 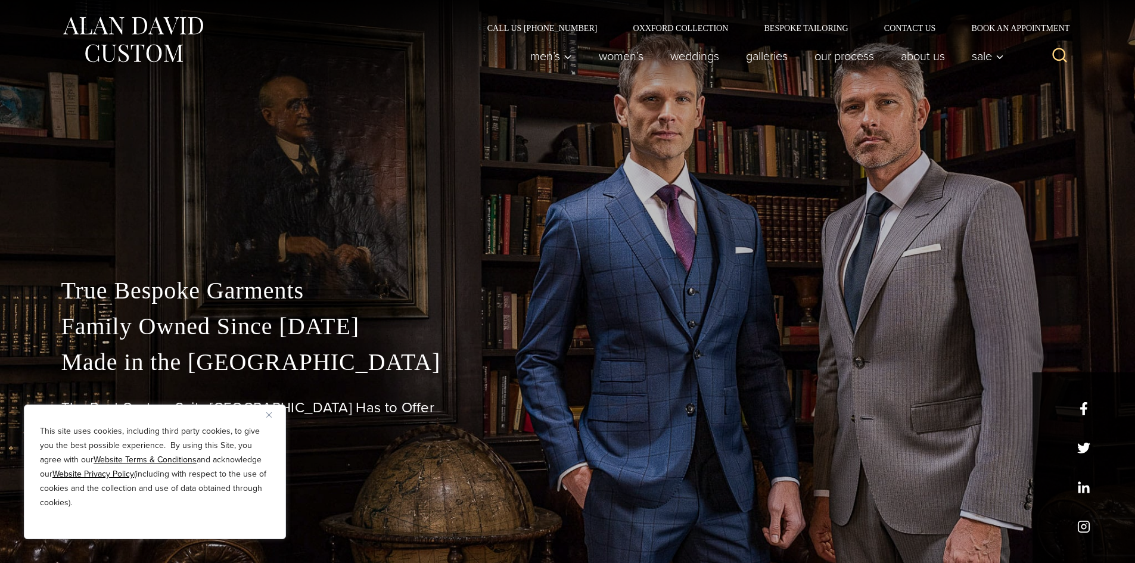 I want to click on a: Website Terms & Conditions, so click(x=145, y=459).